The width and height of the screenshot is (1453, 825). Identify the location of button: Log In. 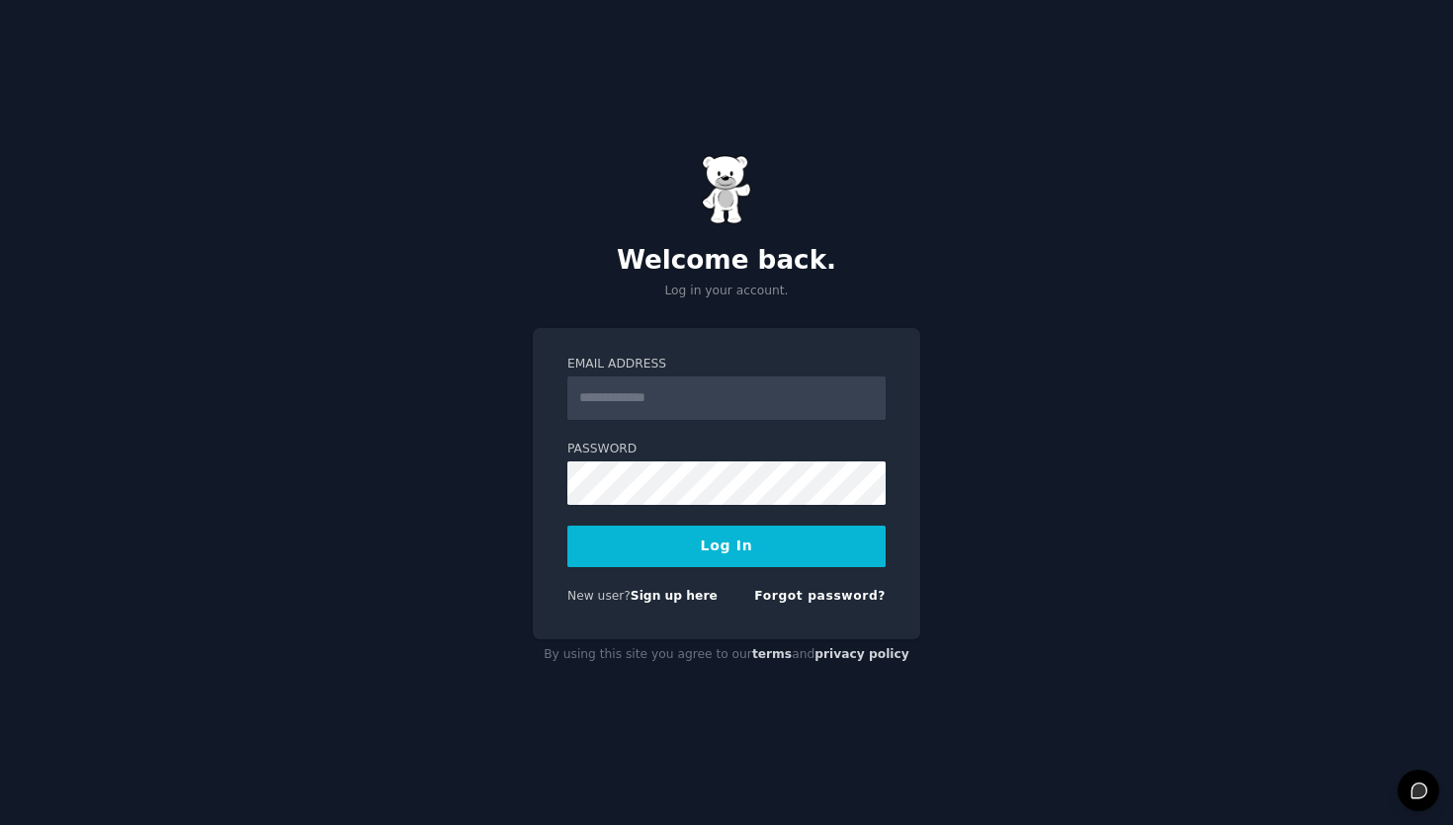
(727, 547).